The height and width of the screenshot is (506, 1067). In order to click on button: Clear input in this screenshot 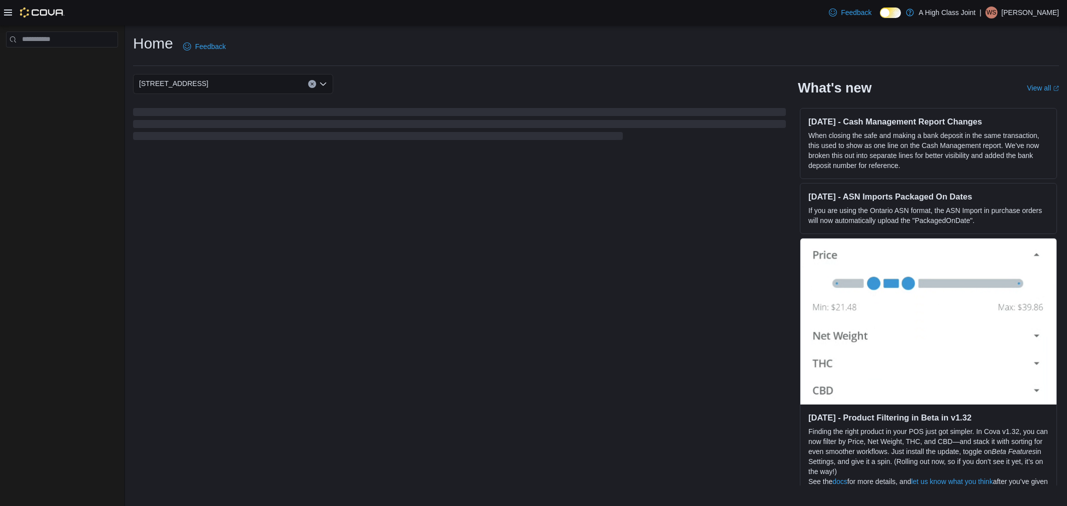, I will do `click(312, 84)`.